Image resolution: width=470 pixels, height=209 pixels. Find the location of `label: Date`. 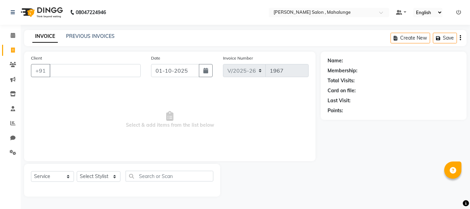

label: Date is located at coordinates (156, 58).